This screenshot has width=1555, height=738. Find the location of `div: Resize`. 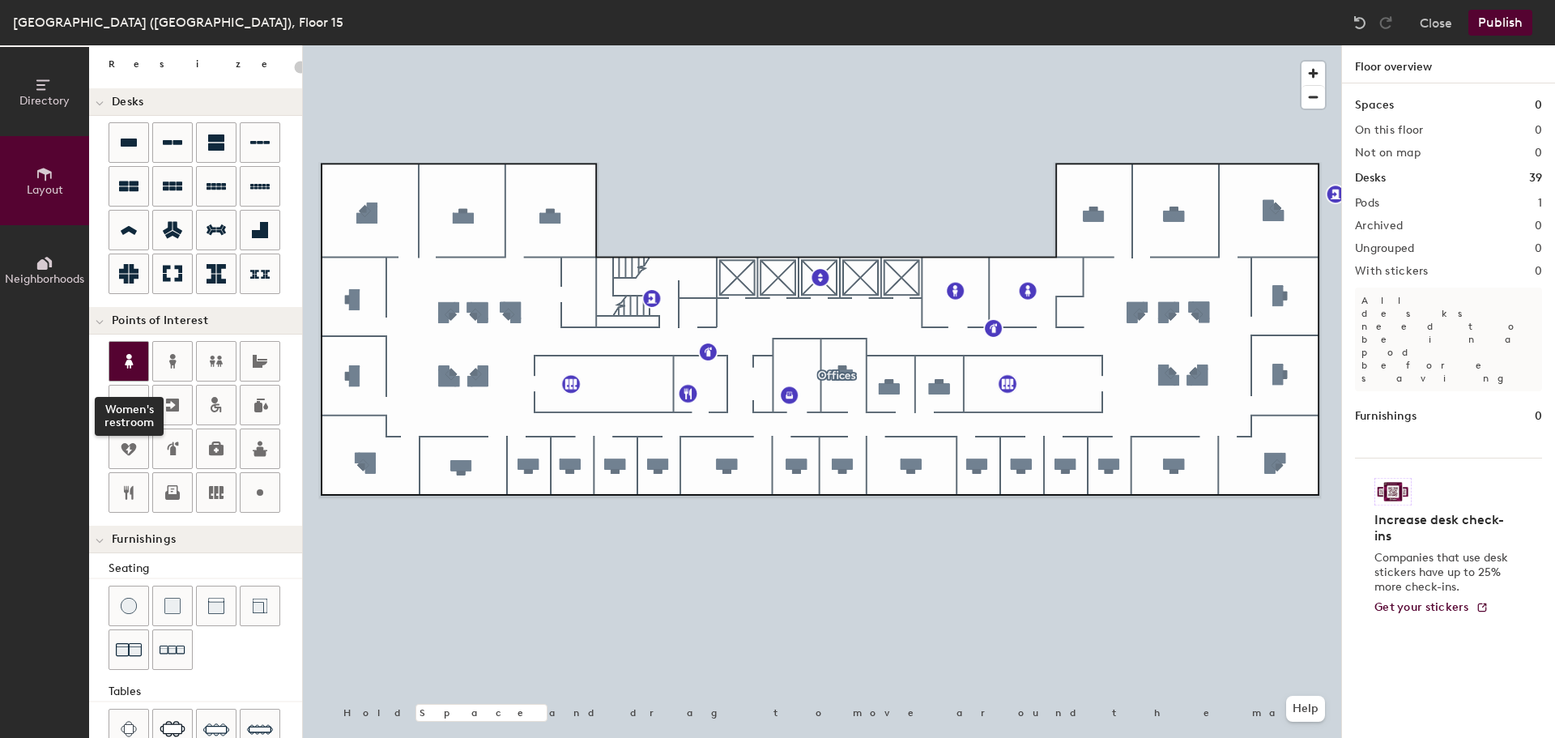

div: Resize is located at coordinates (198, 64).